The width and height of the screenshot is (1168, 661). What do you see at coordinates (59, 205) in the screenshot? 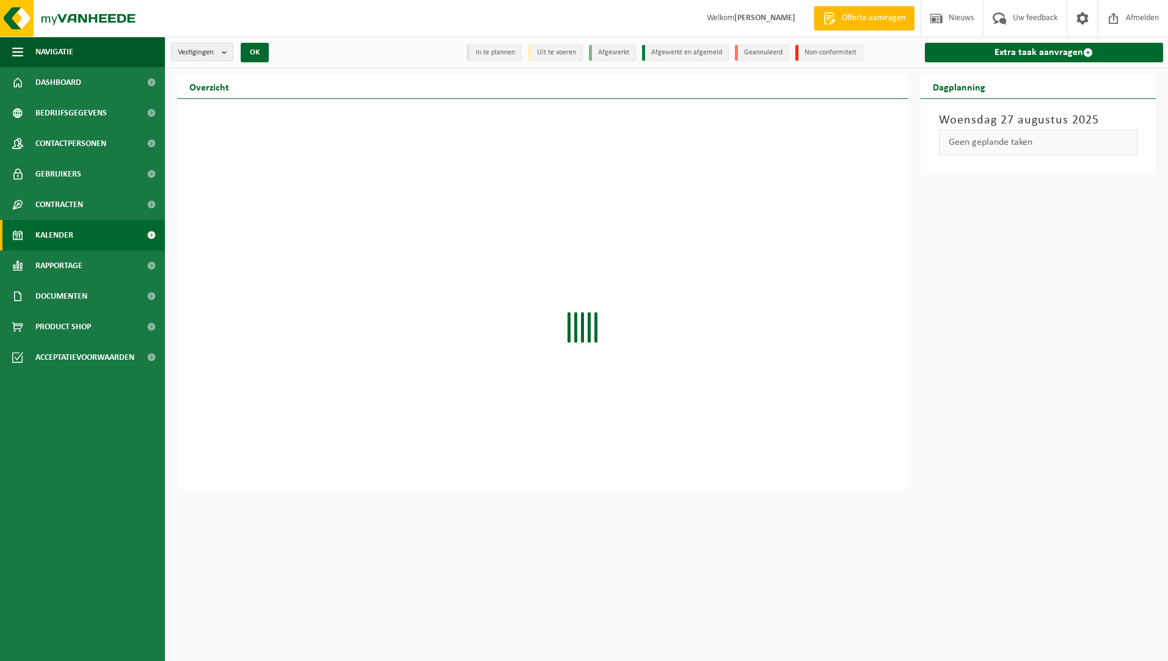
I see `span: Contracten` at bounding box center [59, 205].